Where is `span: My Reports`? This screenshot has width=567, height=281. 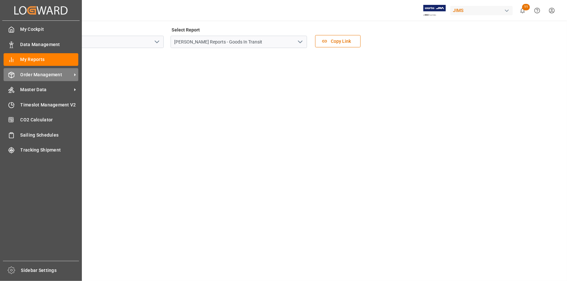 span: My Reports is located at coordinates (49, 59).